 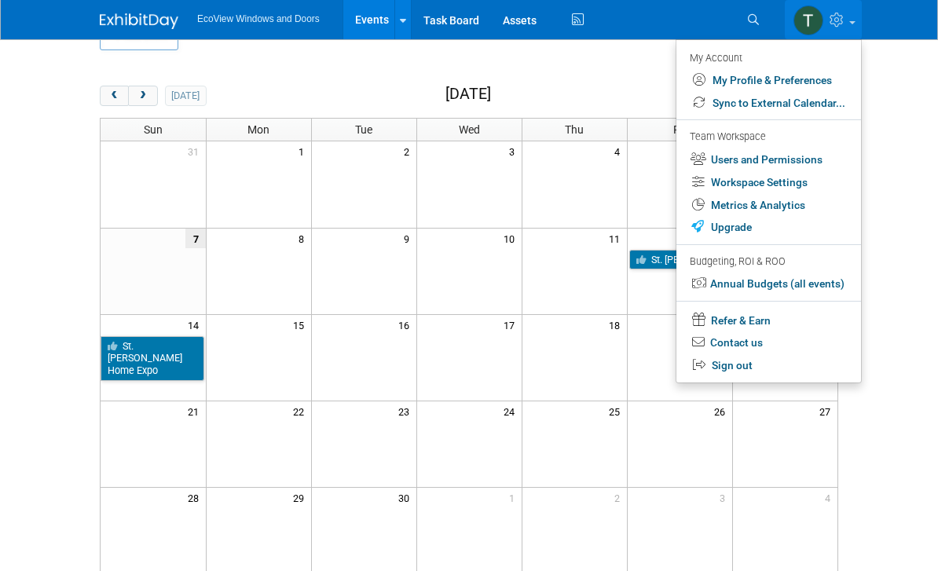 What do you see at coordinates (258, 19) in the screenshot?
I see `span: EcoView Windows and Doors` at bounding box center [258, 19].